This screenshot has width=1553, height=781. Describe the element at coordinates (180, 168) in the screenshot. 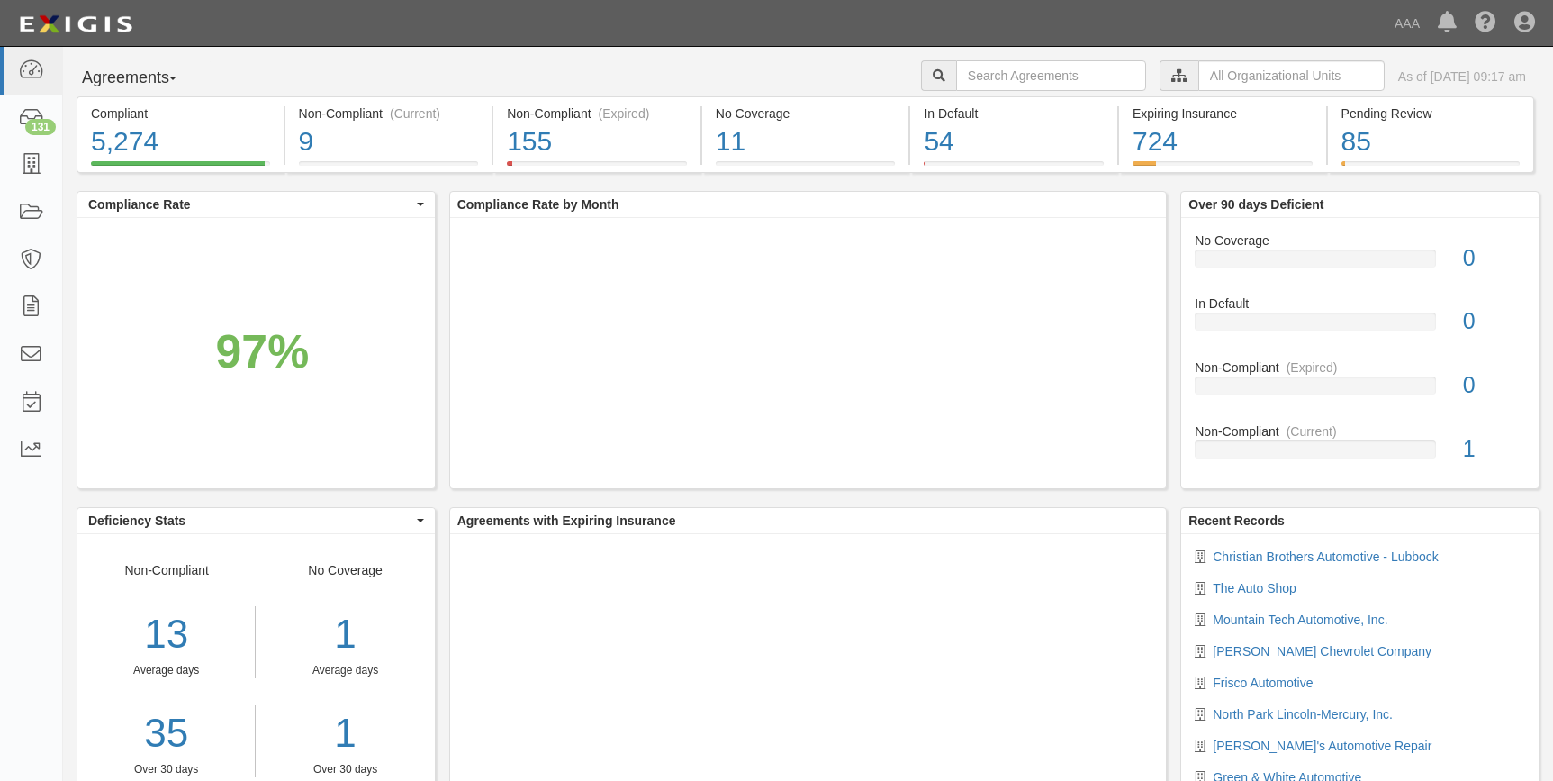

I see `a: Compliant5,274` at that location.